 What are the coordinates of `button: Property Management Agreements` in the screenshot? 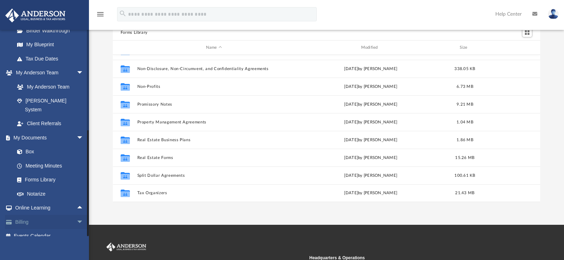 It's located at (214, 122).